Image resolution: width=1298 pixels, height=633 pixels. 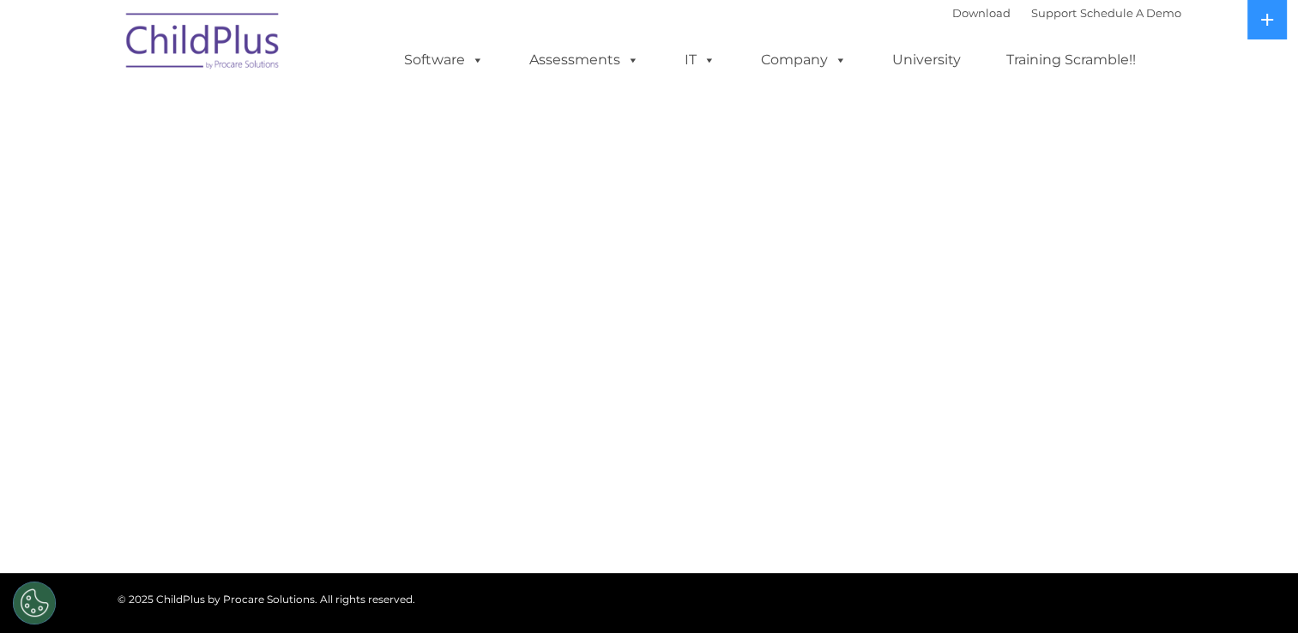 I want to click on img: ChildPlus by Procare Solutions, so click(x=203, y=44).